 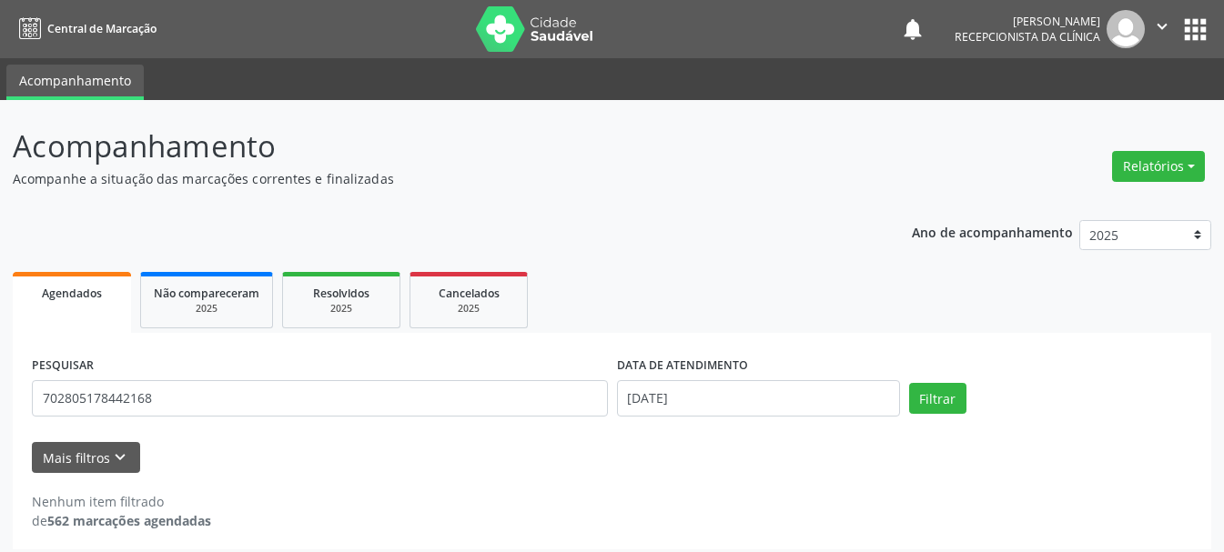 I want to click on span: Cancelados, so click(x=469, y=293).